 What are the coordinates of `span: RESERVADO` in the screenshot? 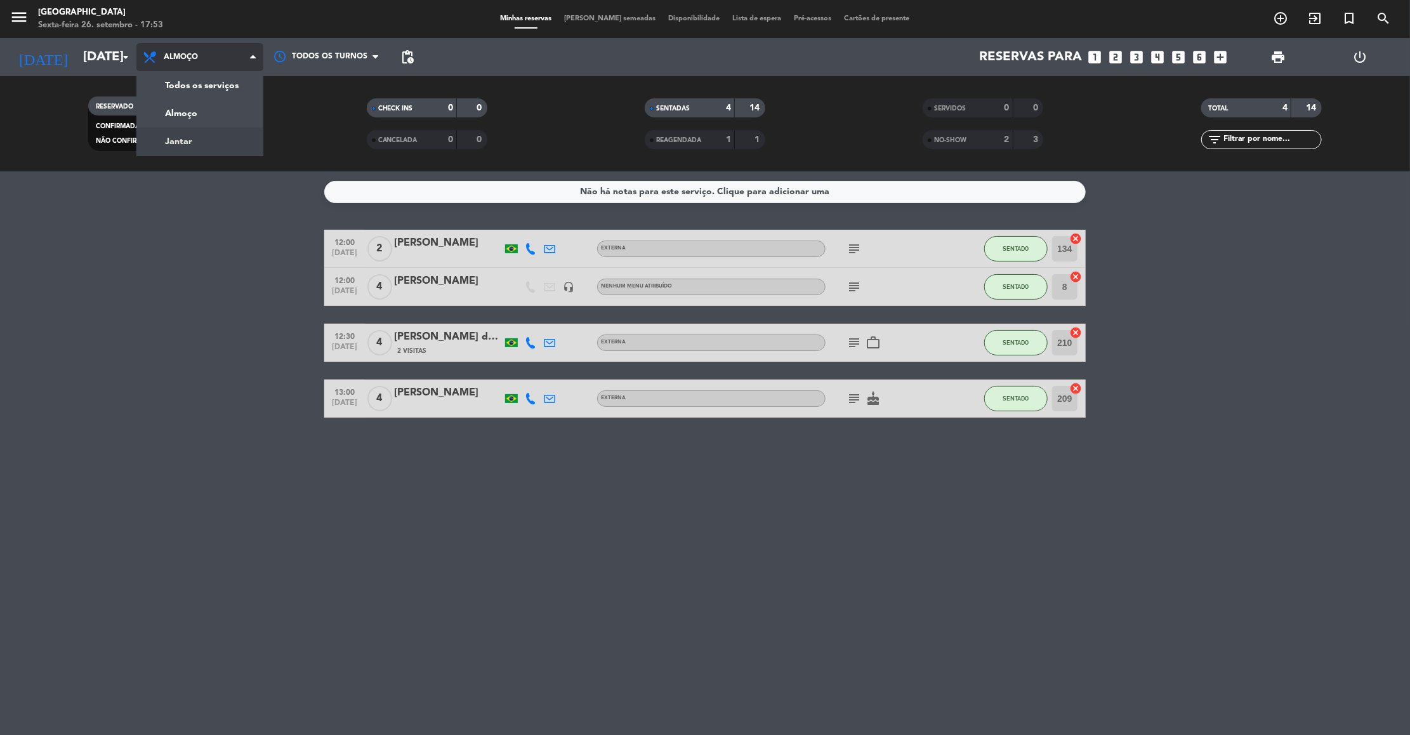 It's located at (114, 107).